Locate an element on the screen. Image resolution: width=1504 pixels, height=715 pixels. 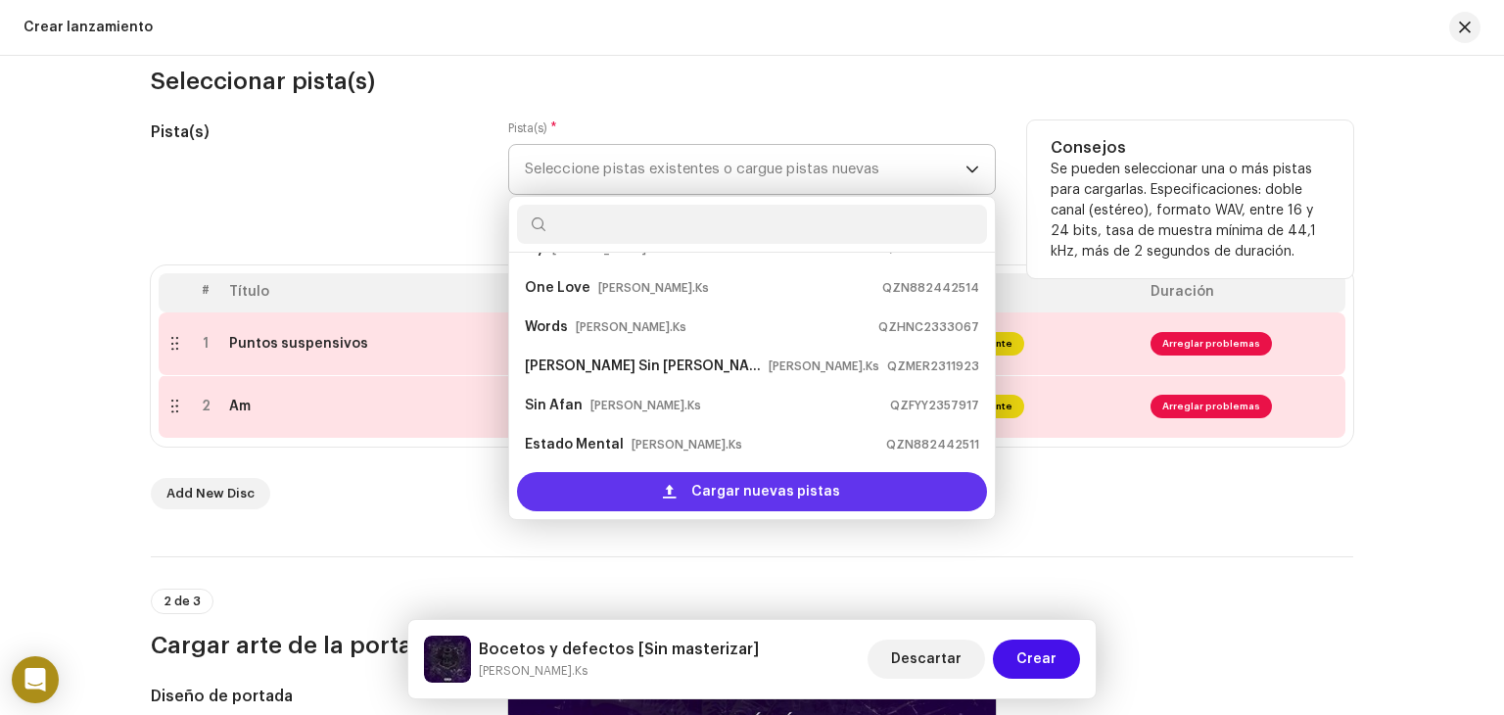
span: Seleccione pistas existentes o cargue pistas nuevas is located at coordinates (745, 169).